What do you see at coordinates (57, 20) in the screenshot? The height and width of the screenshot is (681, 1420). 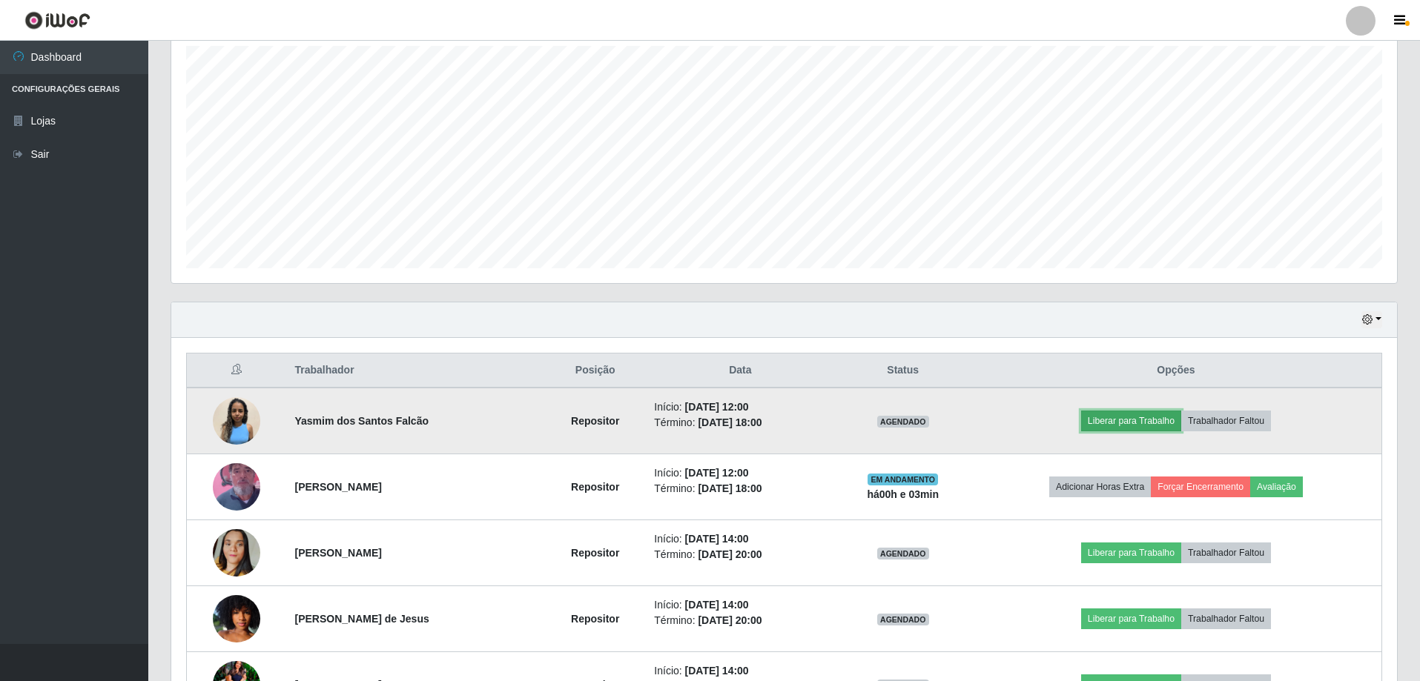 I see `img: CoreUI Logo` at bounding box center [57, 20].